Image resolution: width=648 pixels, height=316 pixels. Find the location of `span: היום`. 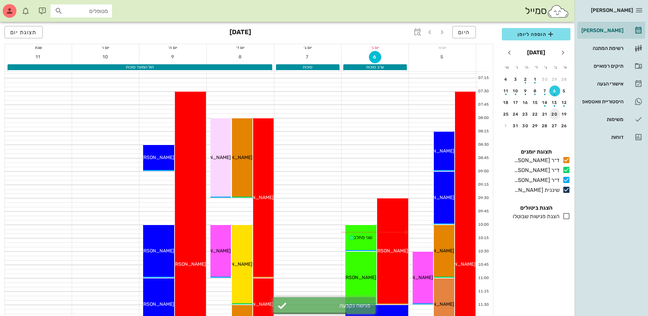

span: היום is located at coordinates (464, 32).